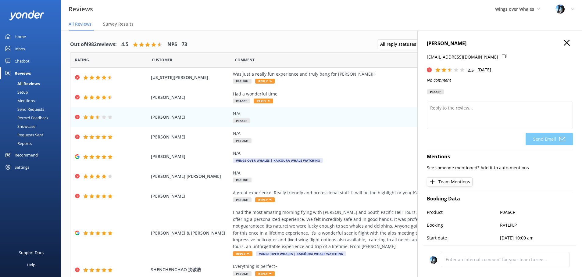  I want to click on p: RV1LPLP, so click(536, 225).